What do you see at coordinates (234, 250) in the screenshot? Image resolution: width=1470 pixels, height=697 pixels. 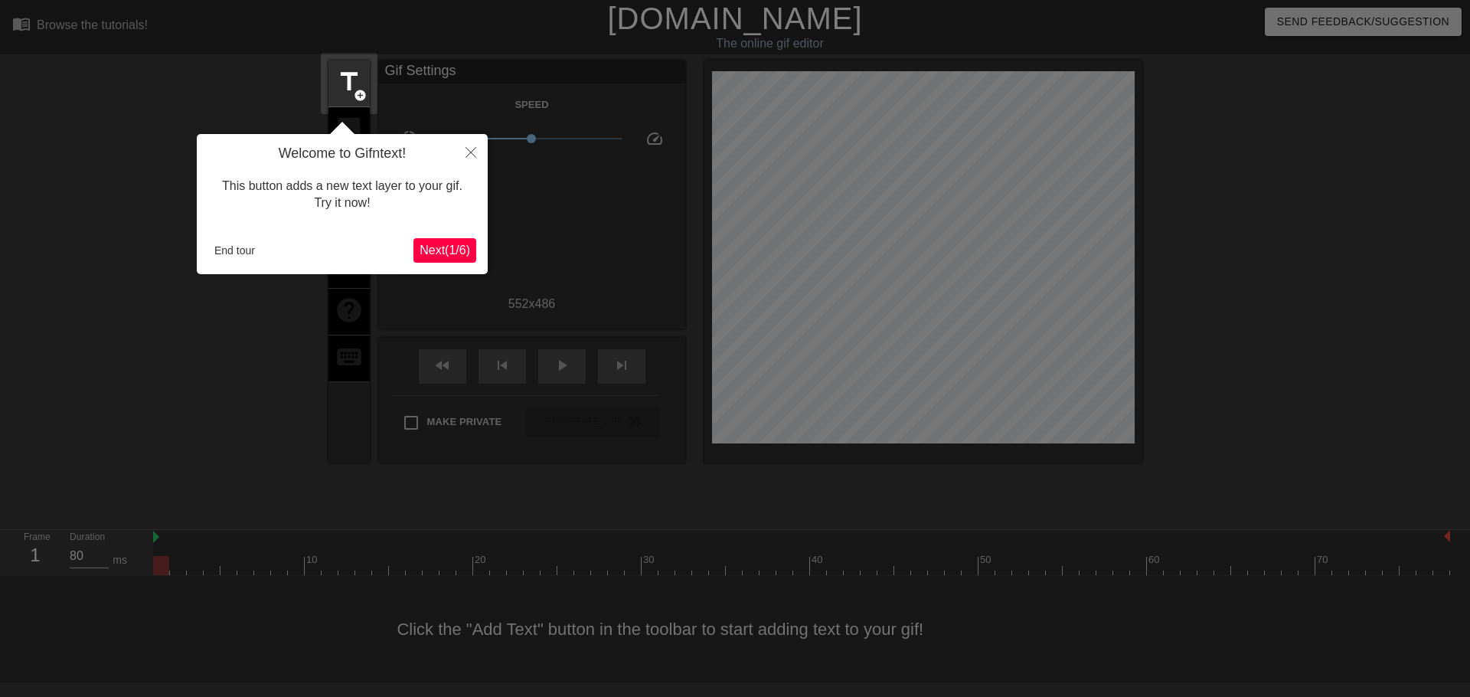 I see `button: End tour` at bounding box center [234, 250].